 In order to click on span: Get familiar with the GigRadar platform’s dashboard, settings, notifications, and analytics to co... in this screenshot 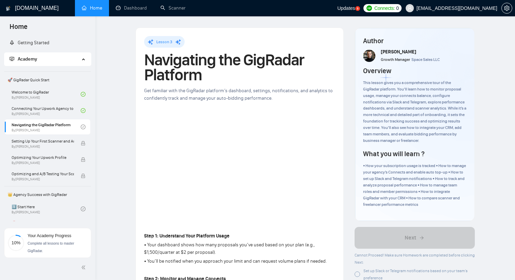, I will do `click(238, 94)`.